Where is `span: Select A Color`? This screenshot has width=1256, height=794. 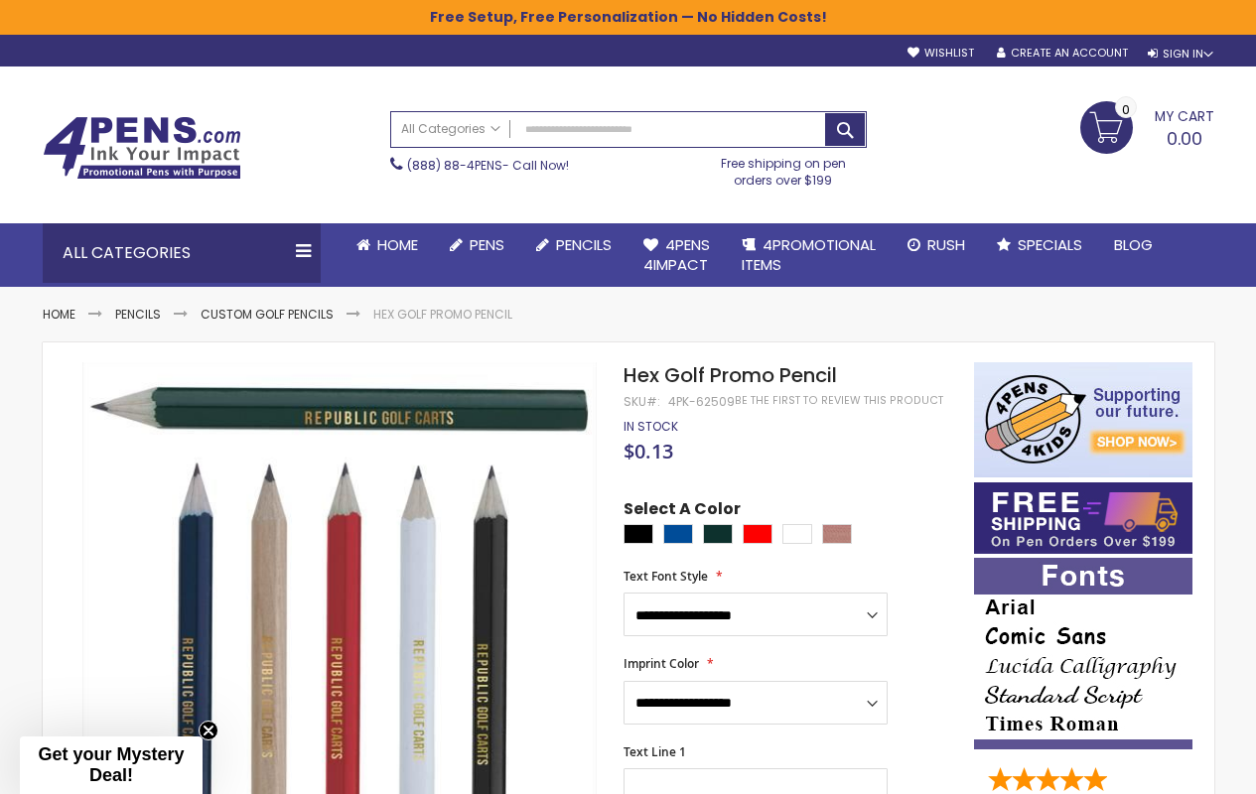 span: Select A Color is located at coordinates (682, 511).